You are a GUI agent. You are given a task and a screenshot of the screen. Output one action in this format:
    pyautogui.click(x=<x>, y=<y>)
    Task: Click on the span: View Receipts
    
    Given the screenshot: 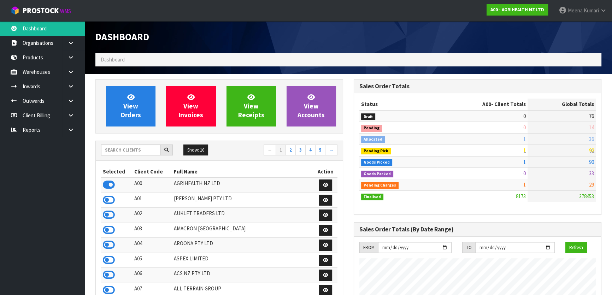 What is the action you would take?
    pyautogui.click(x=251, y=106)
    